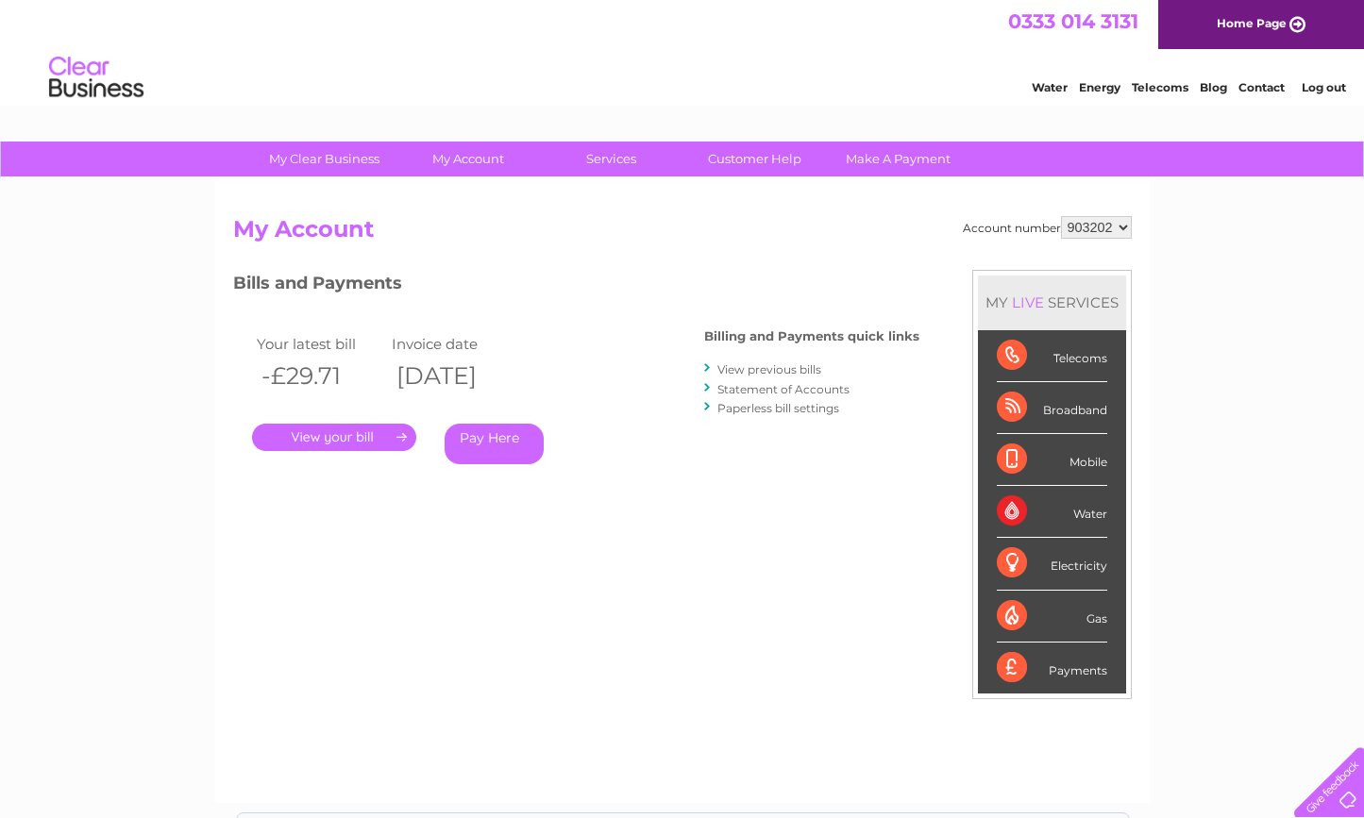 This screenshot has width=1364, height=818. Describe the element at coordinates (1028, 302) in the screenshot. I see `div: LIVE` at that location.